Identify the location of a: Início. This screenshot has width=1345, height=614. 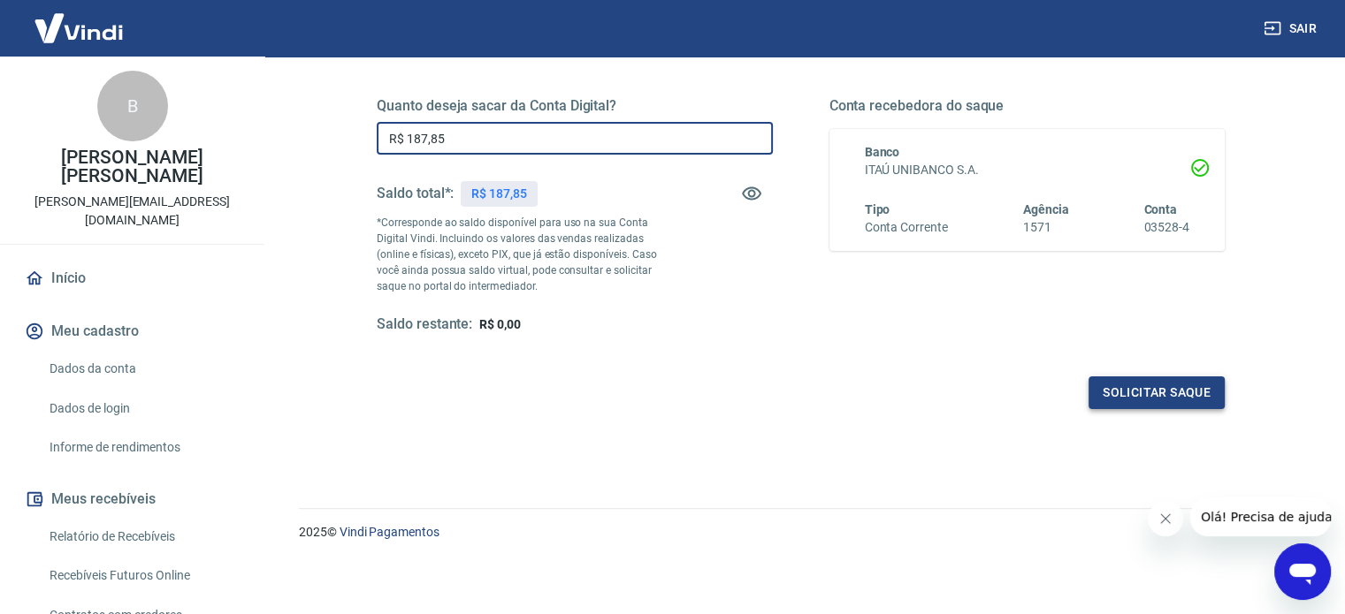
(132, 278).